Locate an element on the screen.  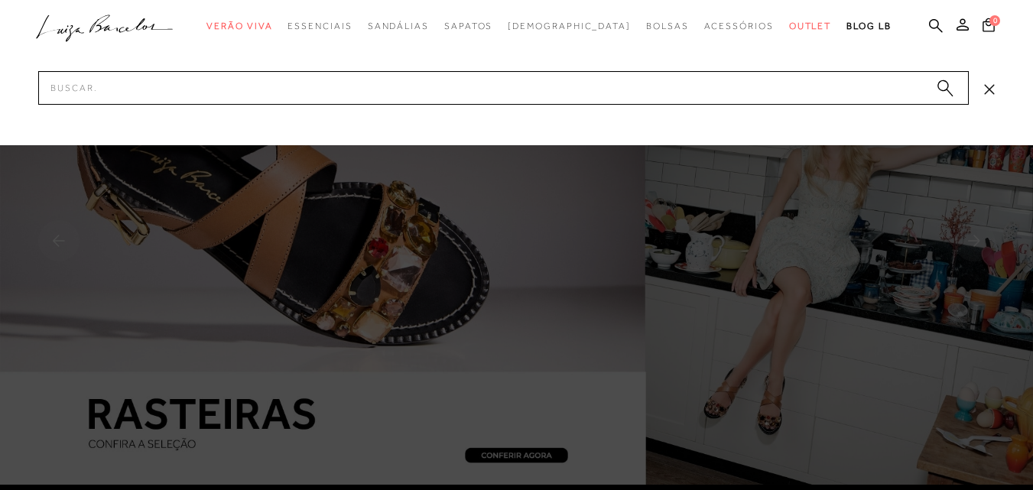
span: Sapatos is located at coordinates (468, 26).